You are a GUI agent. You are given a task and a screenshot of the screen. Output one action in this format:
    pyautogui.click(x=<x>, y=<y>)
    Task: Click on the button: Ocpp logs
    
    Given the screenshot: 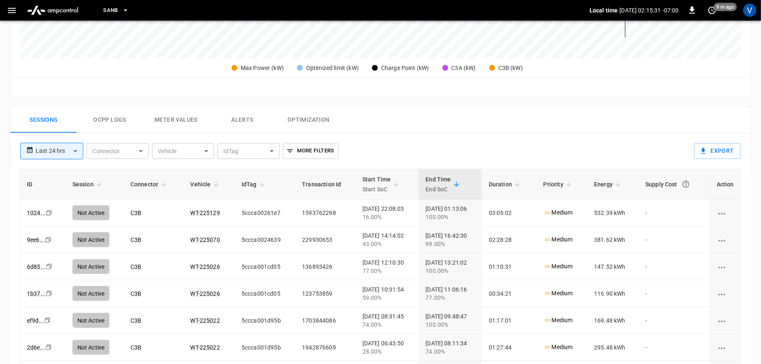 What is the action you would take?
    pyautogui.click(x=110, y=120)
    